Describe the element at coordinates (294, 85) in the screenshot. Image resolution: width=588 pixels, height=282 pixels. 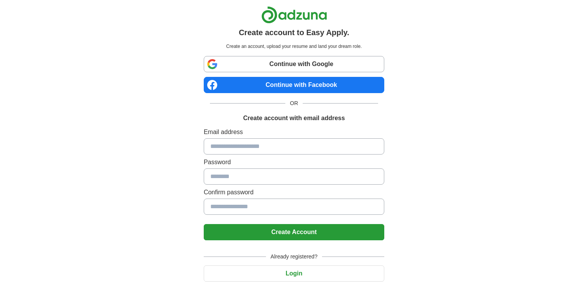
I see `a: Continue with Facebook` at that location.